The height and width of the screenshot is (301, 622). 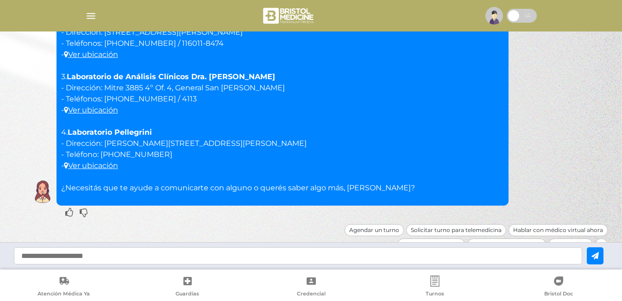 What do you see at coordinates (110, 132) in the screenshot?
I see `strong: Laboratorio Pellegrini` at bounding box center [110, 132].